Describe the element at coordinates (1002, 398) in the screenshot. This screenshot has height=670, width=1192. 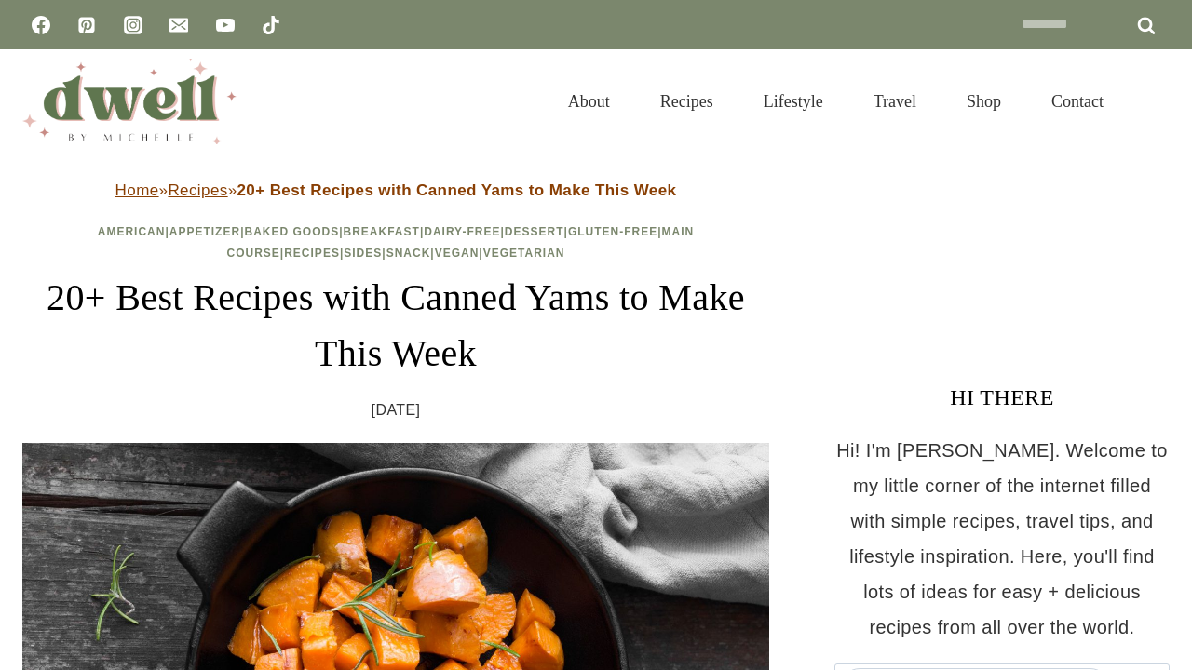
I see `h3: HI THERE` at that location.